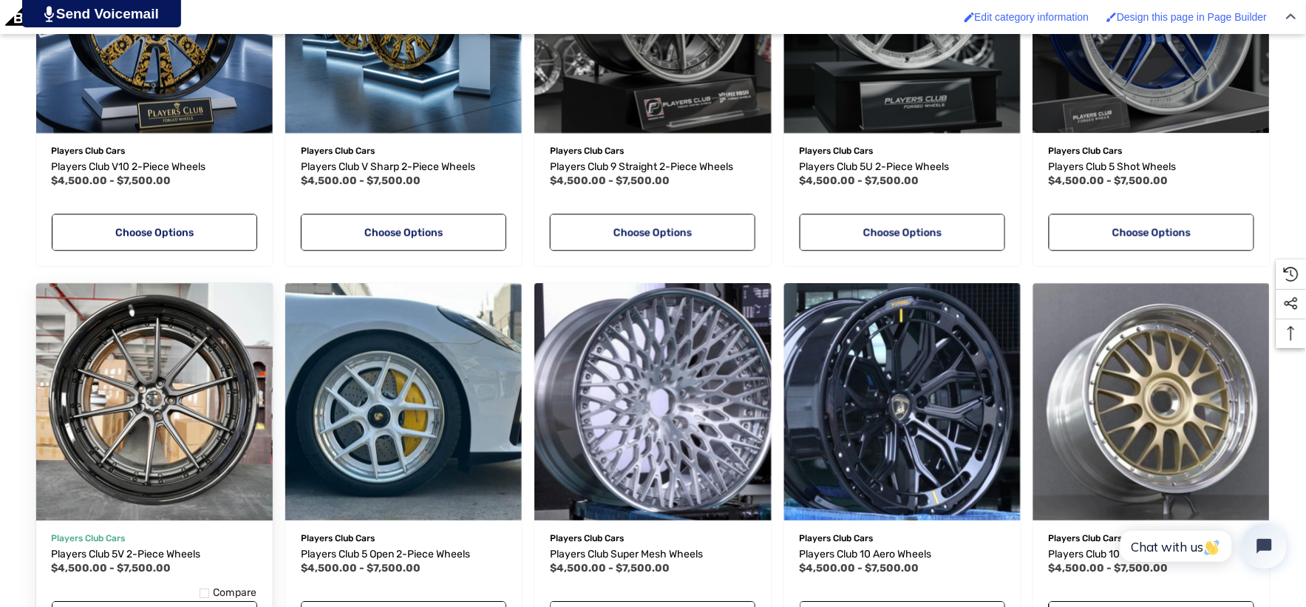  Describe the element at coordinates (865, 554) in the screenshot. I see `span: Players Club 10 Aero Wheels` at that location.